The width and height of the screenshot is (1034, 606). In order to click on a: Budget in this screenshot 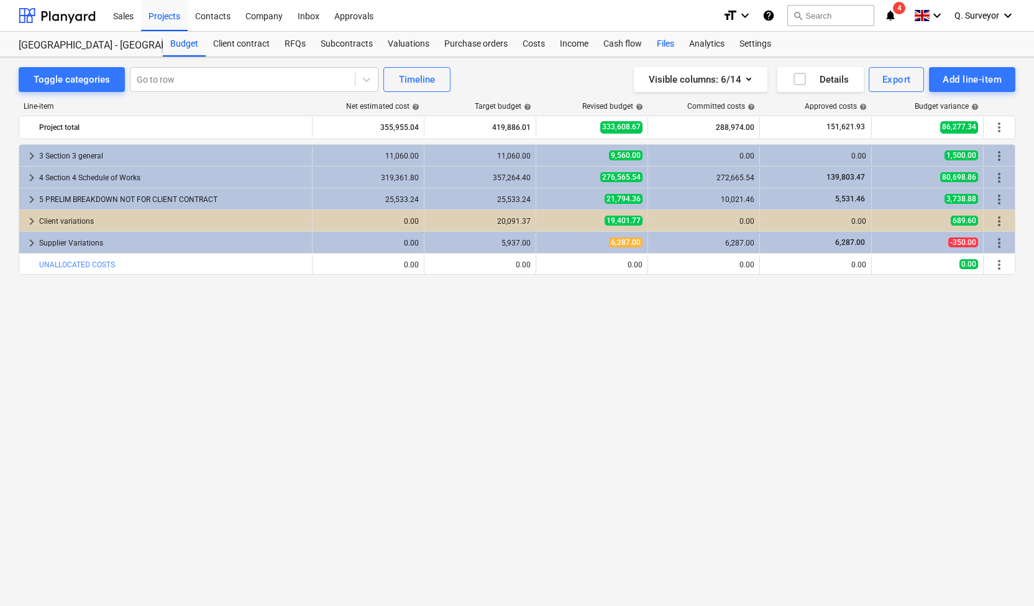, I will do `click(184, 44)`.